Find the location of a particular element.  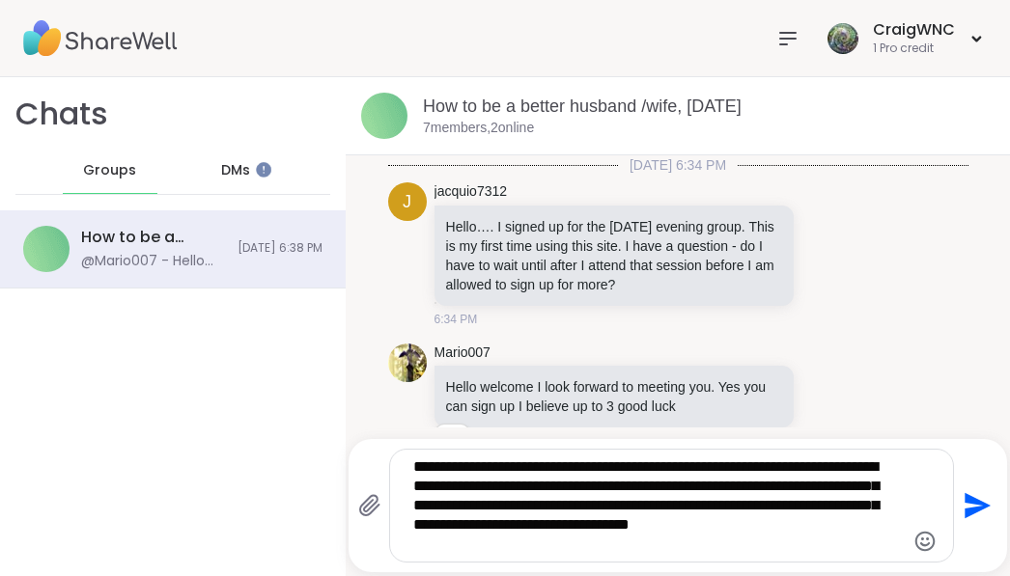

div: CraigWNC is located at coordinates (913, 30).